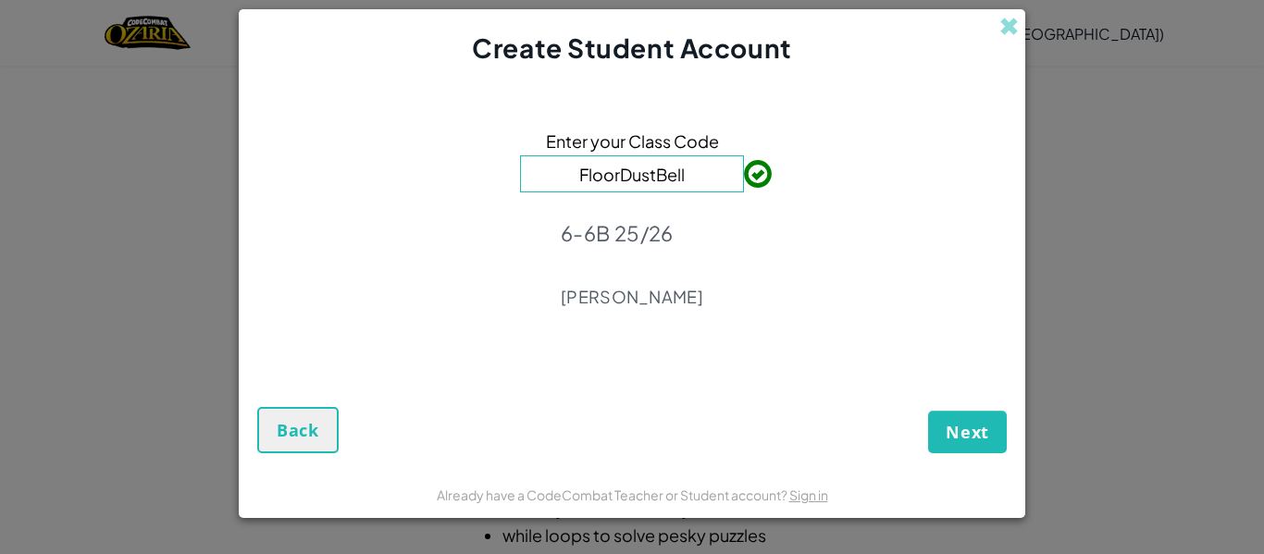  What do you see at coordinates (298, 430) in the screenshot?
I see `button: Back` at bounding box center [298, 430].